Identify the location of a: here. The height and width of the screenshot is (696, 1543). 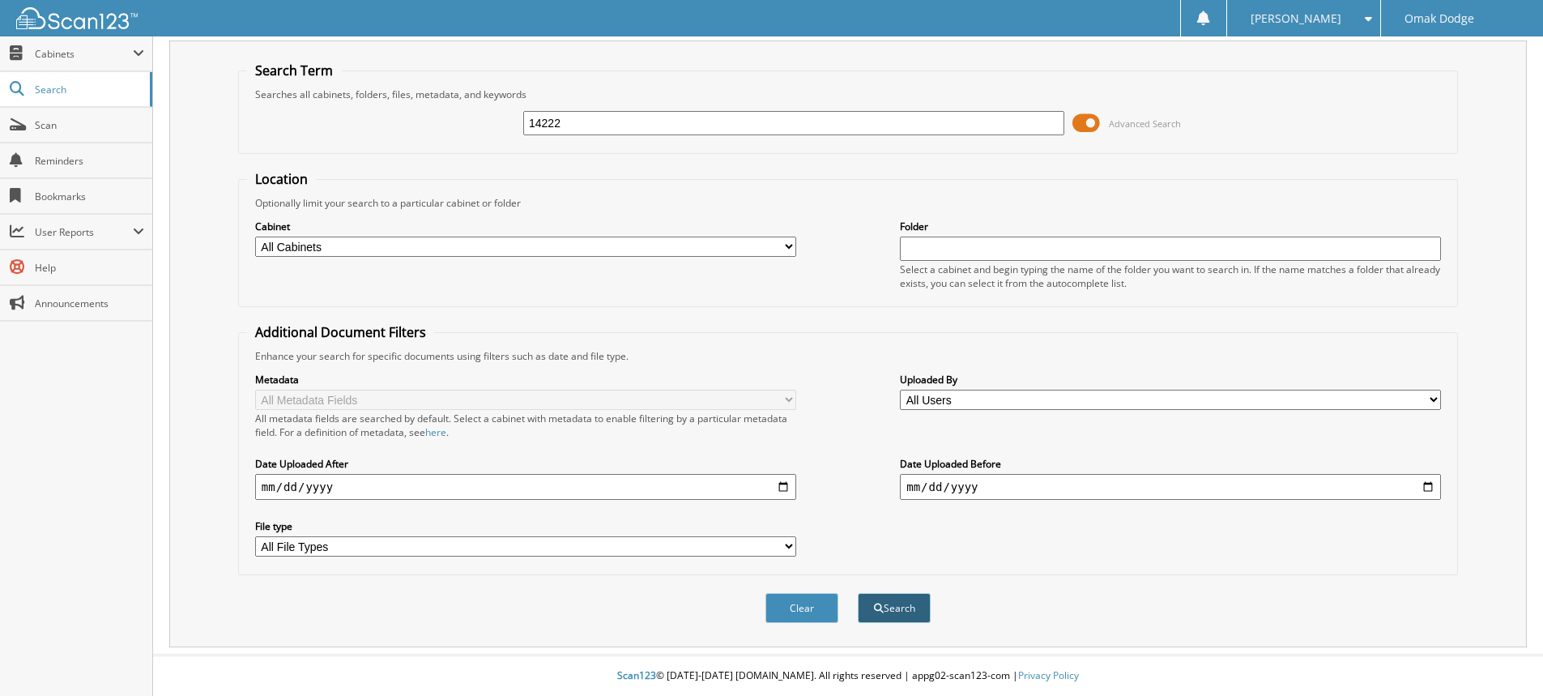
(436, 432).